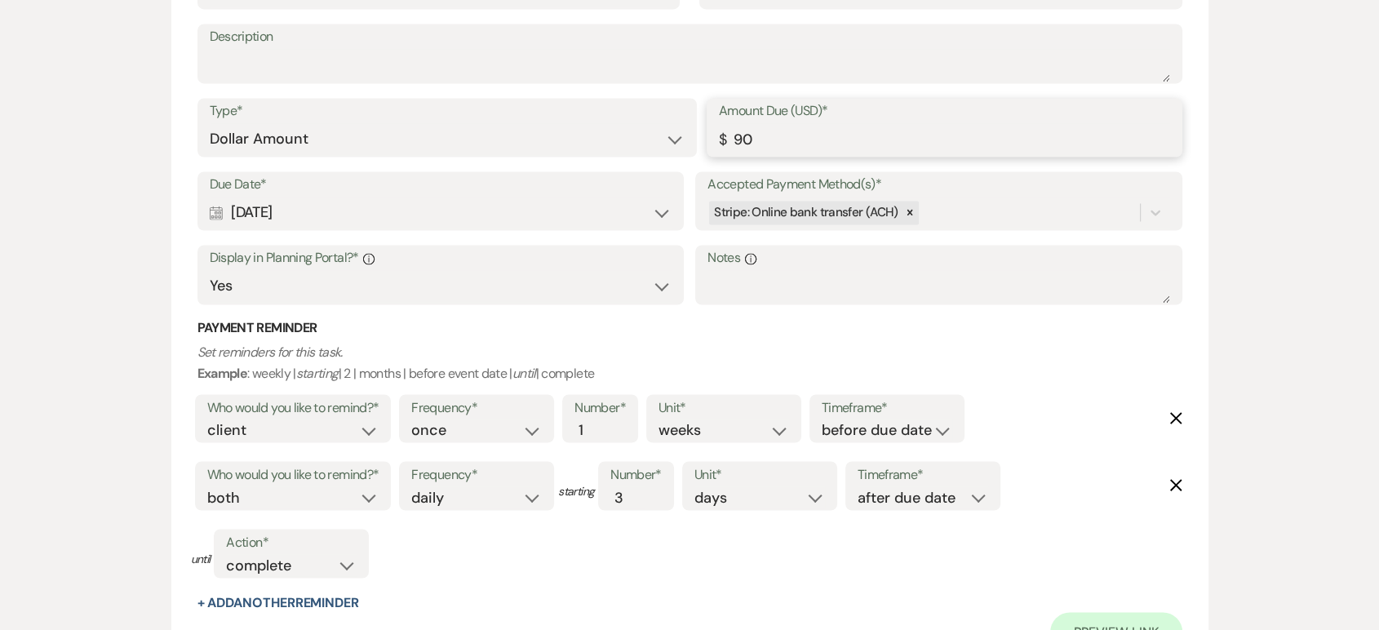 The image size is (1379, 630). I want to click on i: starting, so click(317, 372).